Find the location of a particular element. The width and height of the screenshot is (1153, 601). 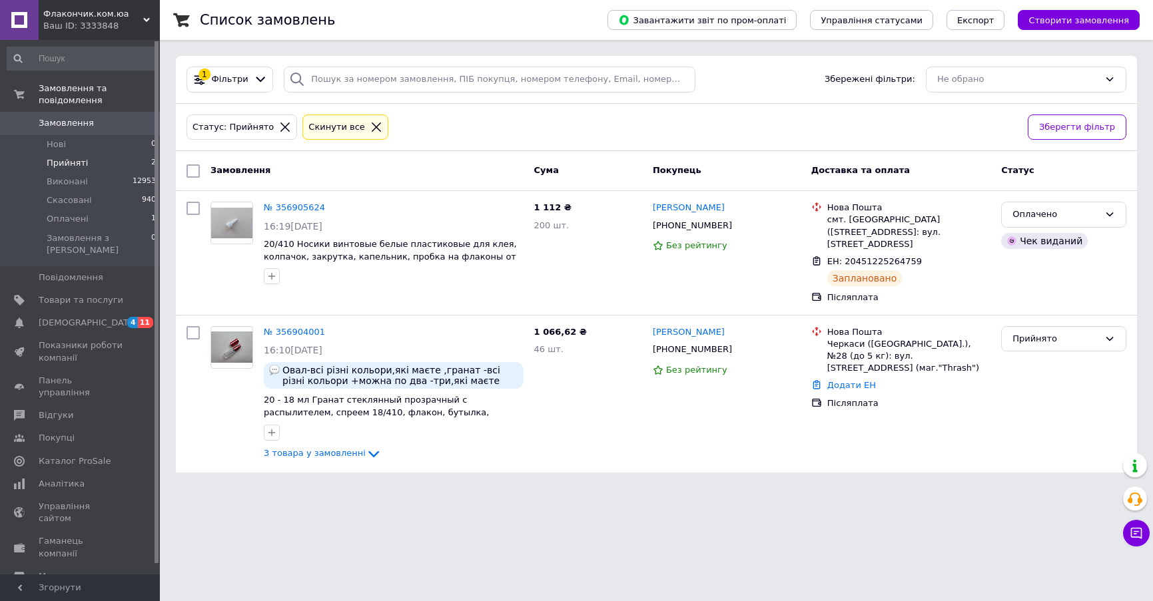

span: Панель управління is located at coordinates (81, 387).